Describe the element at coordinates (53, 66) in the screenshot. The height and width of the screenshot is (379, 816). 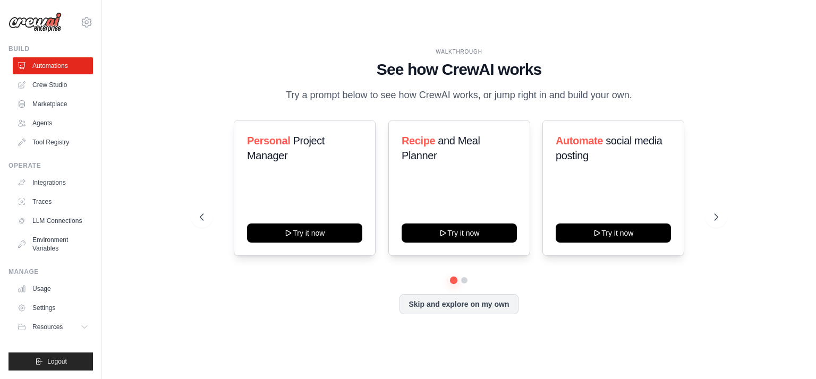
I see `a: Automations` at that location.